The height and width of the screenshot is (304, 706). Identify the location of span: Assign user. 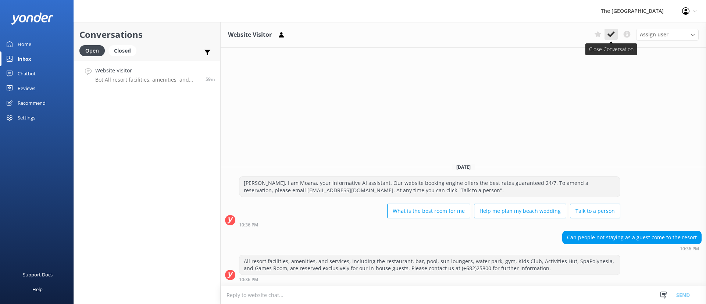
(654, 35).